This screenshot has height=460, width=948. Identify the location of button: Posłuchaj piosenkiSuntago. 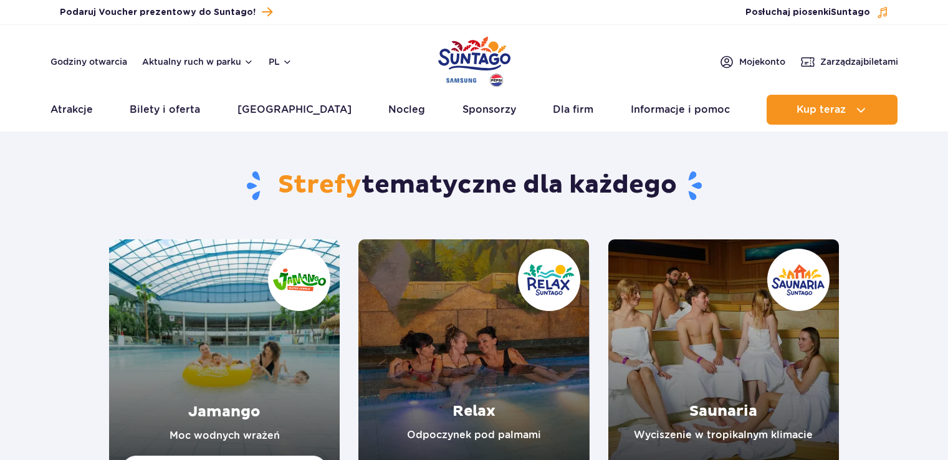
(817, 12).